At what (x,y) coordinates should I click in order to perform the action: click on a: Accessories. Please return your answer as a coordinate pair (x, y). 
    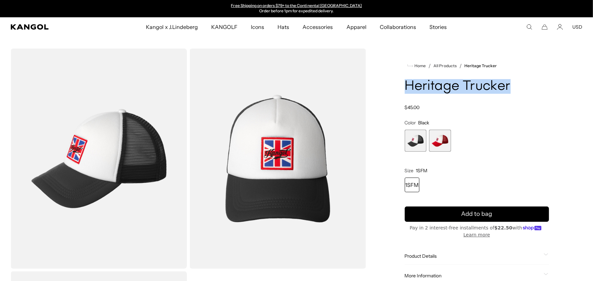
    Looking at the image, I should click on (317, 27).